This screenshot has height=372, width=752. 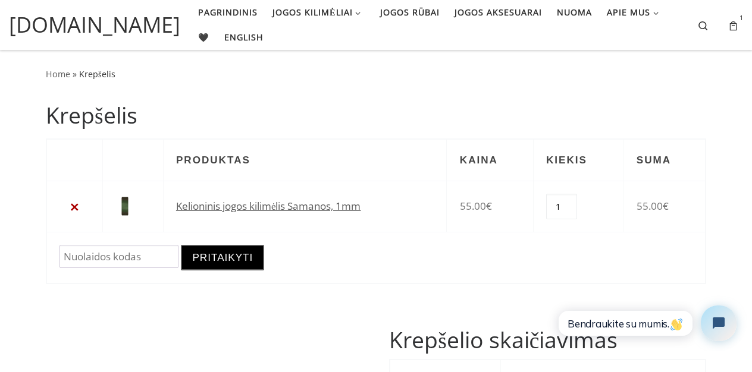 What do you see at coordinates (578, 160) in the screenshot?
I see `th: Kiekis` at bounding box center [578, 160].